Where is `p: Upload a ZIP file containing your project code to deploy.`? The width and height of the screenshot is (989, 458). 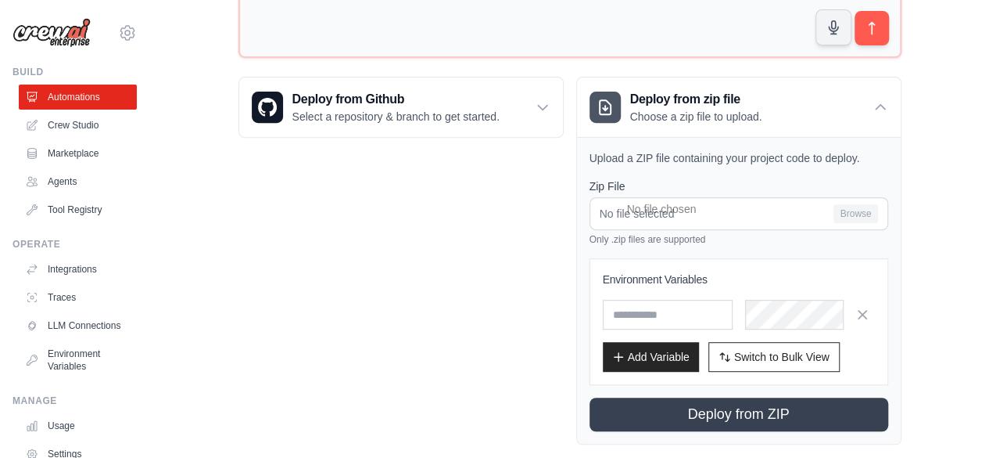
p: Upload a ZIP file containing your project code to deploy. is located at coordinates (739, 158).